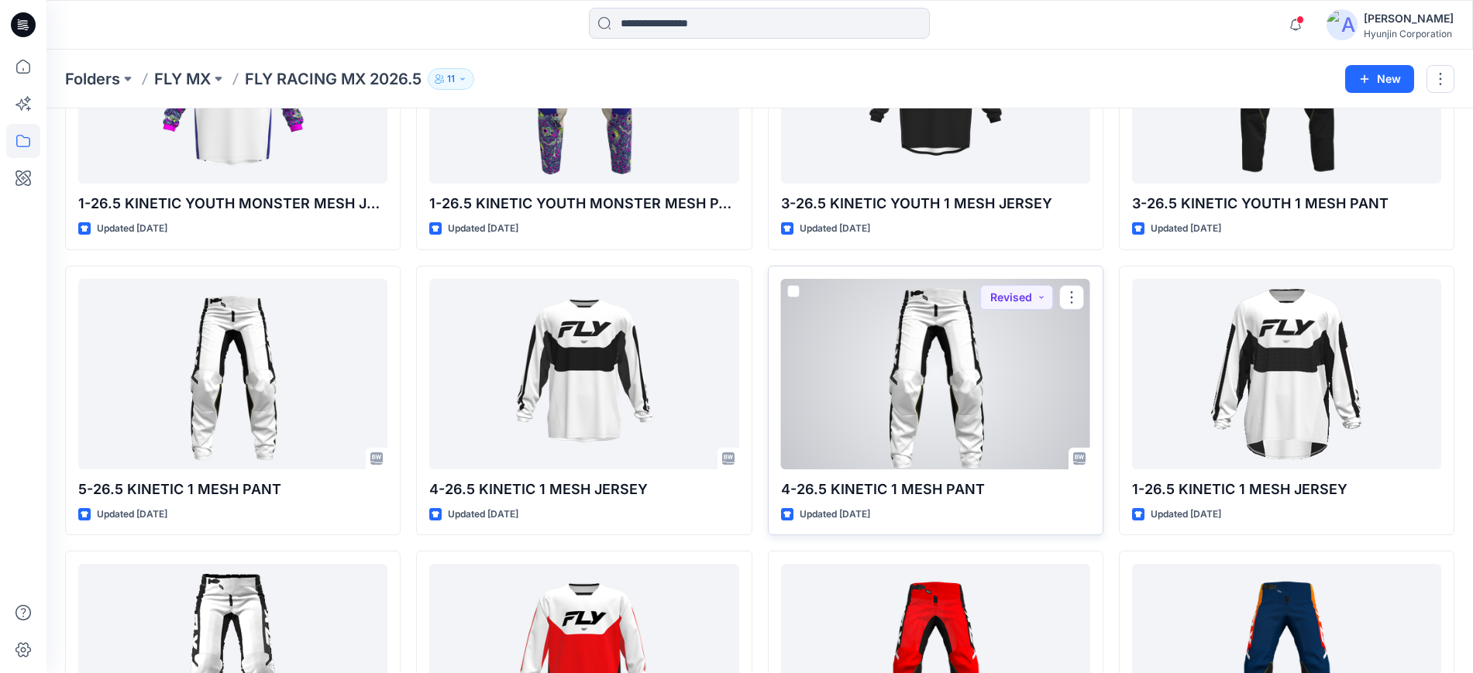 This screenshot has height=673, width=1473. What do you see at coordinates (182, 79) in the screenshot?
I see `a: FLY MX` at bounding box center [182, 79].